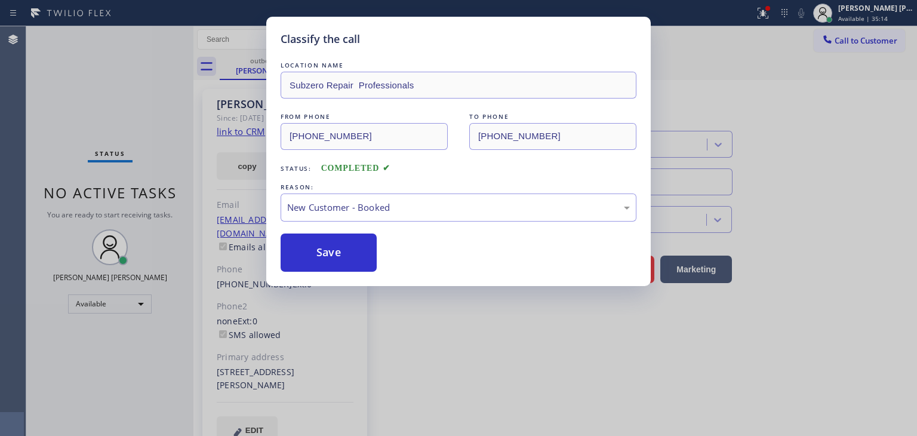 This screenshot has width=917, height=436. I want to click on input: To phone, so click(553, 136).